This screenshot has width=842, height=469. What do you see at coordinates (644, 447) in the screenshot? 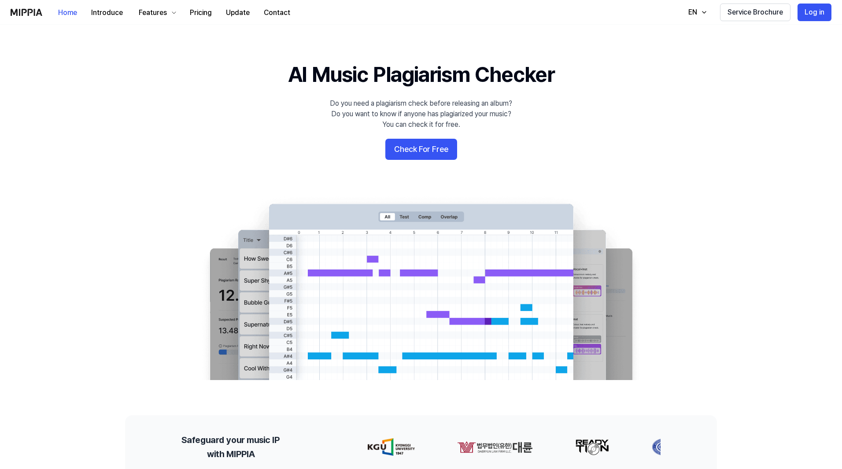
I see `img: partner-logo-3` at bounding box center [644, 447].